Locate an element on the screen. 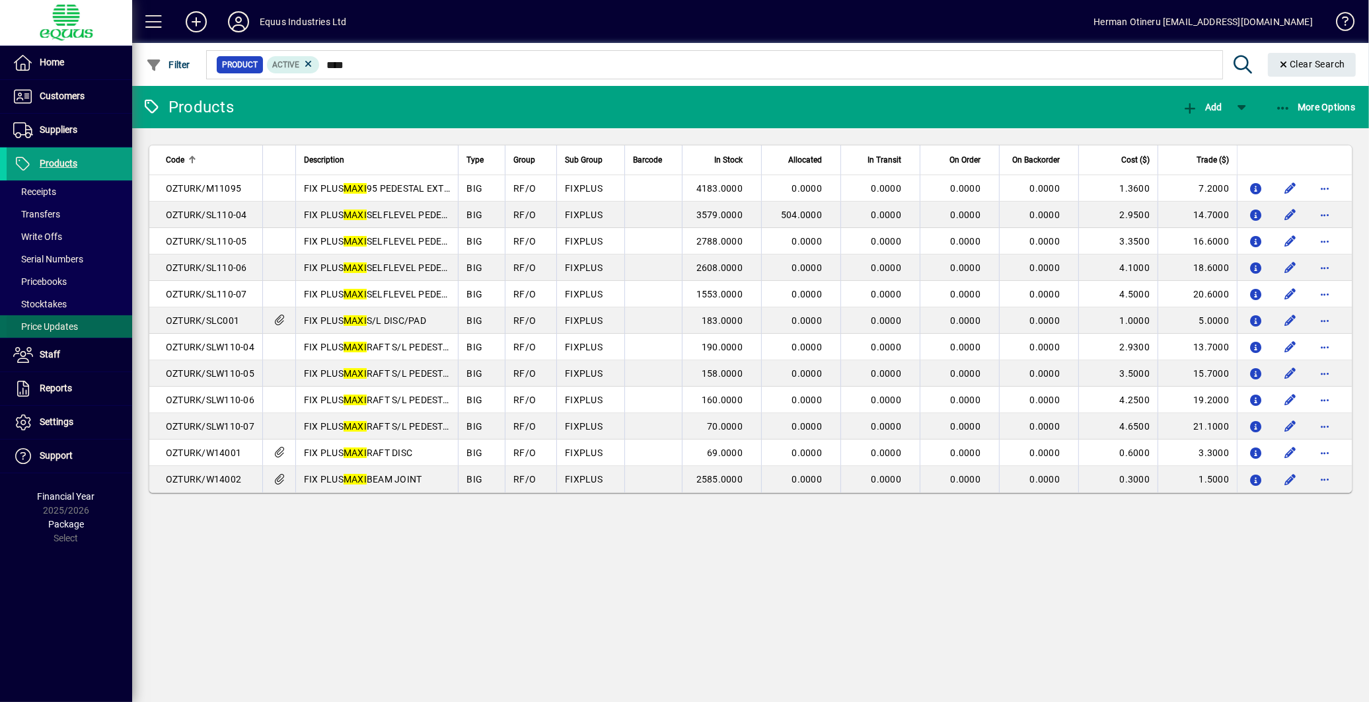  span: 2608.0000 is located at coordinates (719, 268).